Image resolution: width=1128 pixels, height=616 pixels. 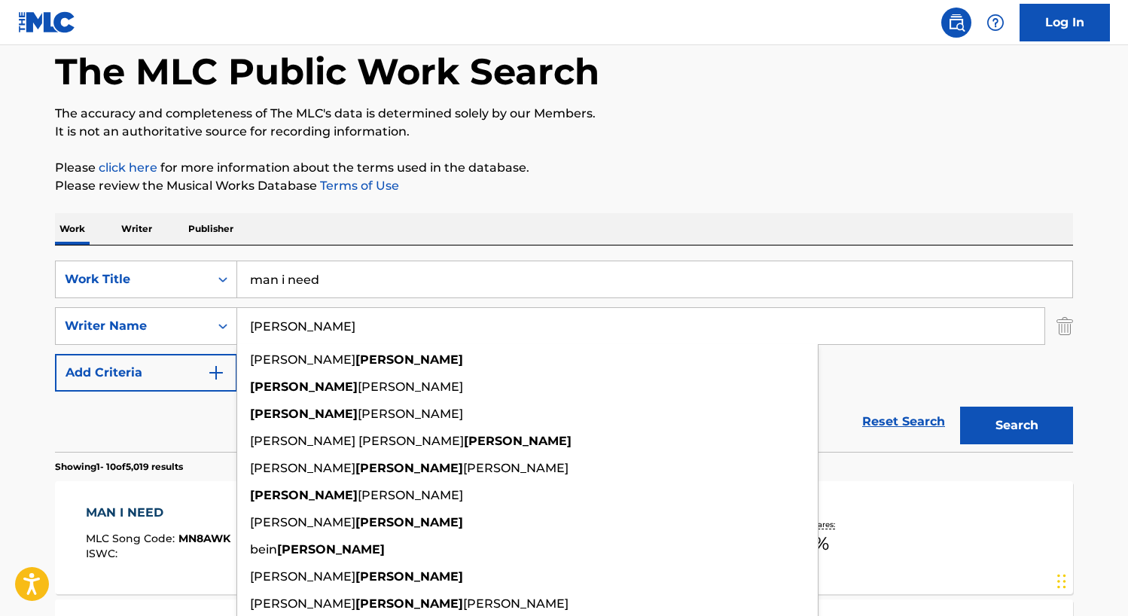 I want to click on span: MLC Song Code :, so click(x=132, y=538).